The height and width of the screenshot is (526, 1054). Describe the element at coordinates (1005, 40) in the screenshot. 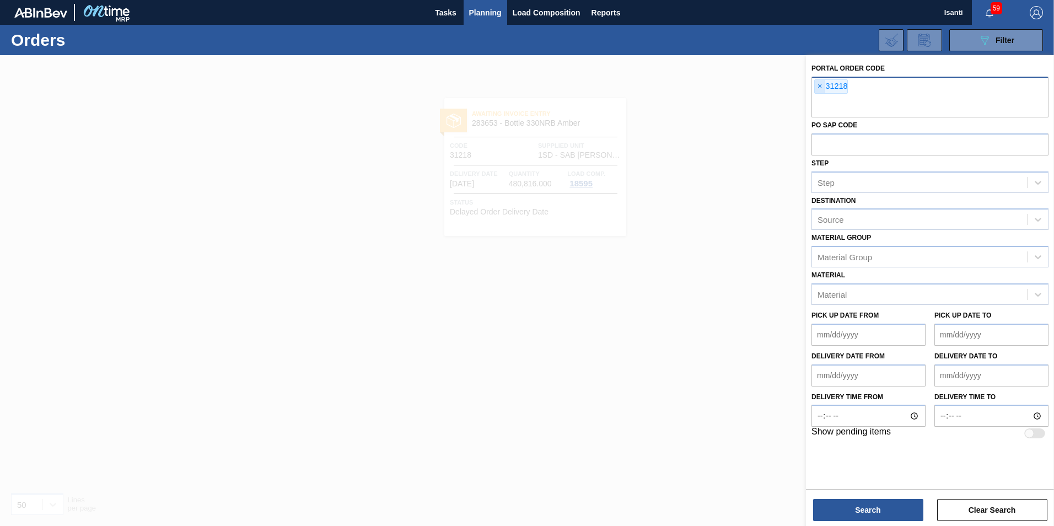

I see `span: Filter` at that location.